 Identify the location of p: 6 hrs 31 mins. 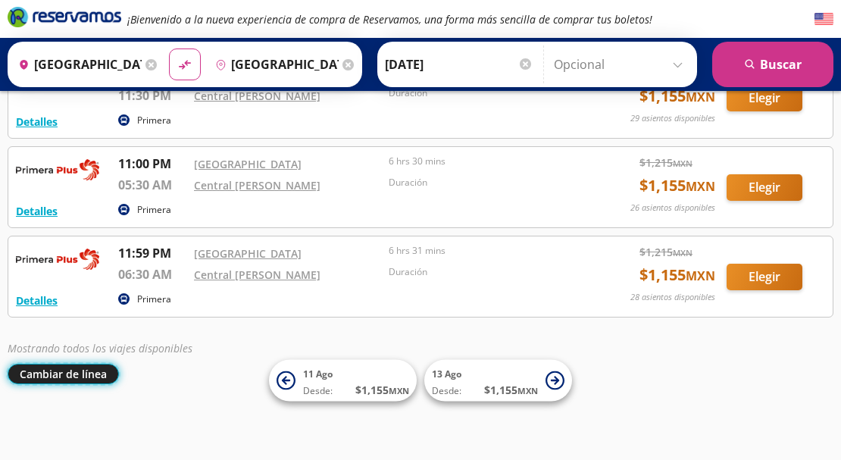
(482, 251).